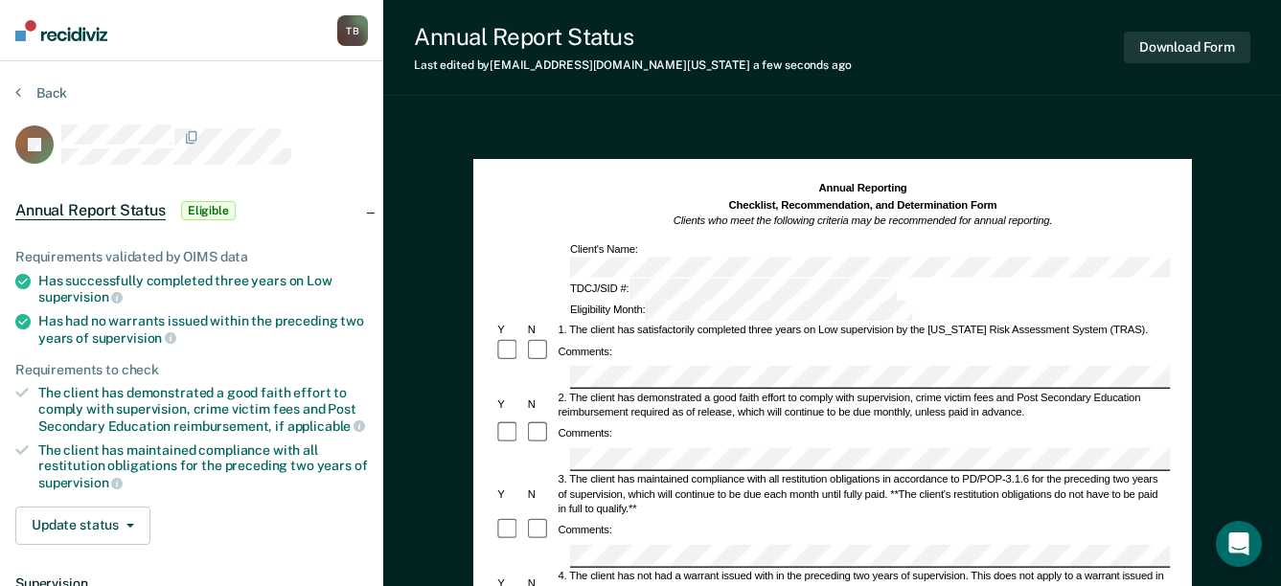 This screenshot has width=1281, height=586. Describe the element at coordinates (802, 65) in the screenshot. I see `span: a few seconds ago` at that location.